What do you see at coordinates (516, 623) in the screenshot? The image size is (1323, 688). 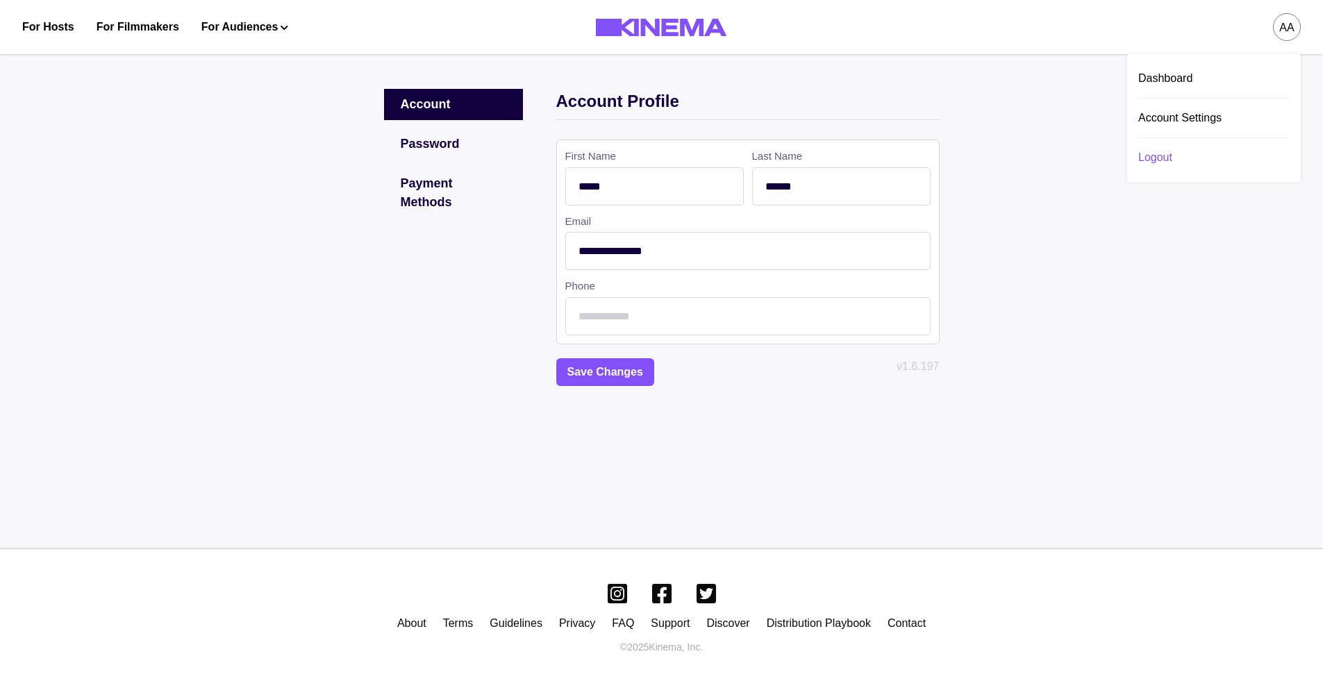 I see `a: Guidelines` at bounding box center [516, 623].